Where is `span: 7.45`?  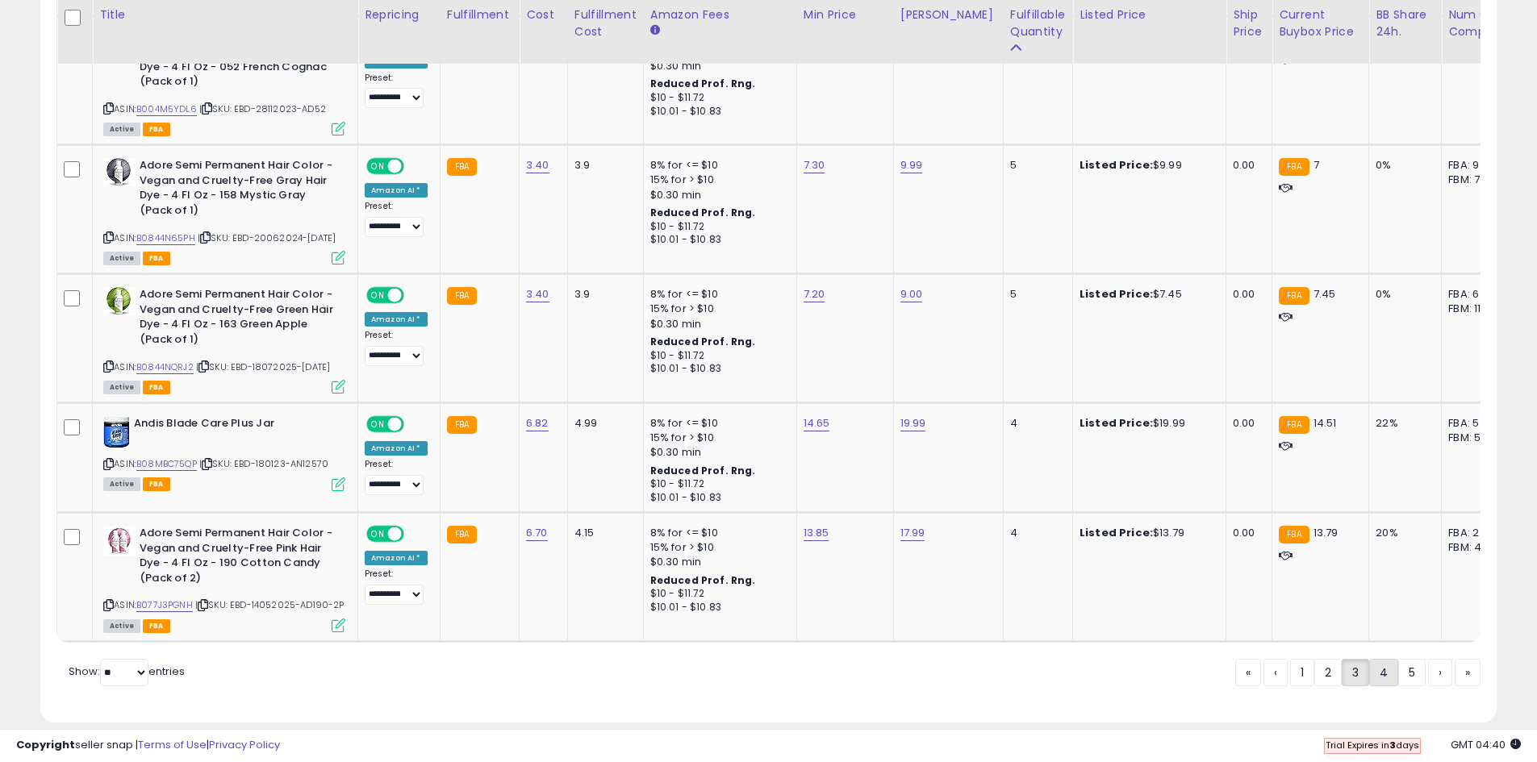
span: 7.45 is located at coordinates (1325, 294).